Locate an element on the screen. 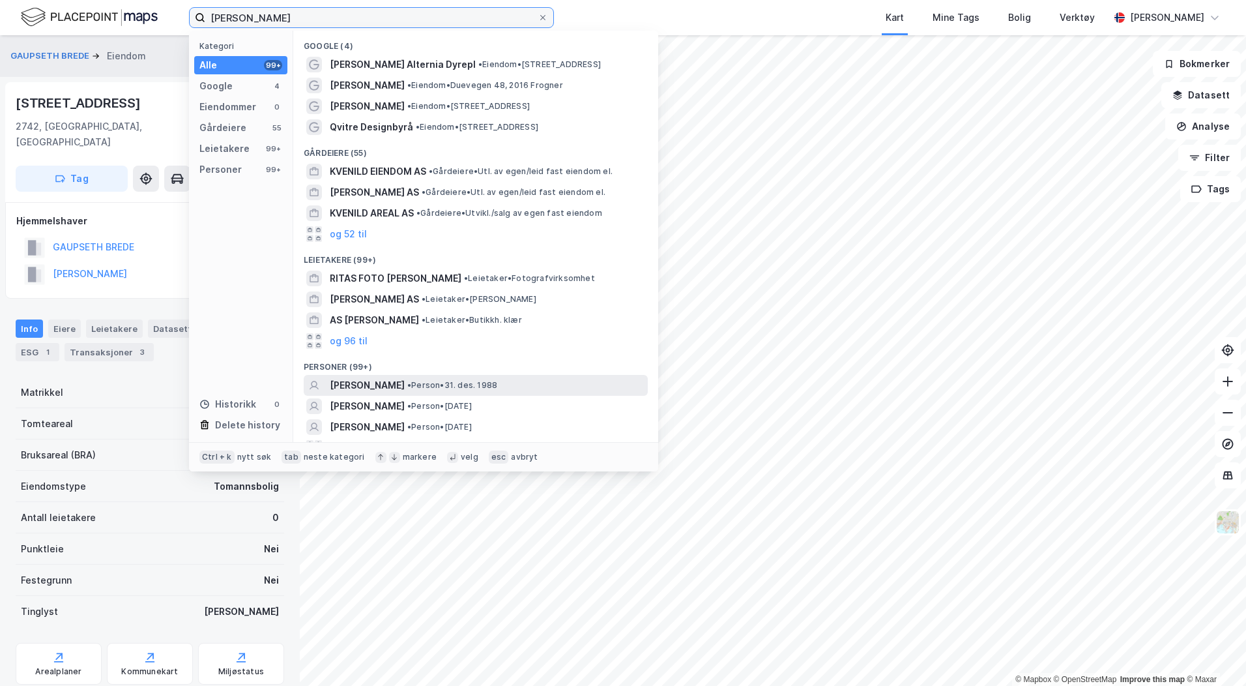 This screenshot has height=686, width=1246. div: Eiendomstype is located at coordinates (53, 486).